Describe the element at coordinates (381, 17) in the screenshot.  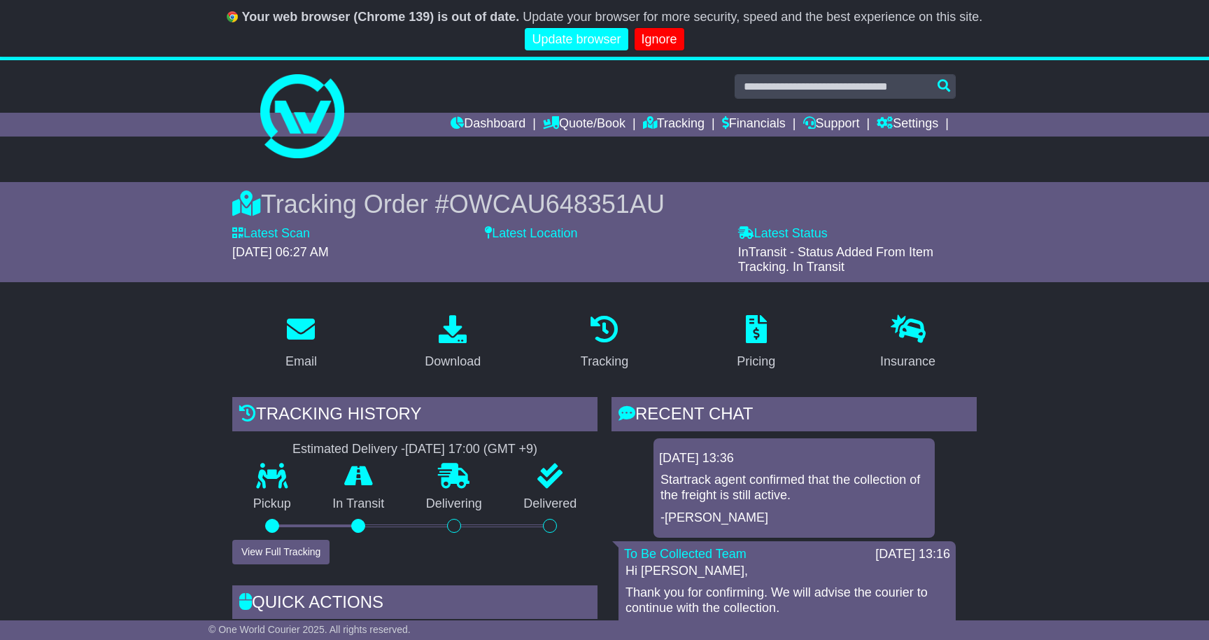
I see `b: Your web browser (Chrome 139) is out of date.` at that location.